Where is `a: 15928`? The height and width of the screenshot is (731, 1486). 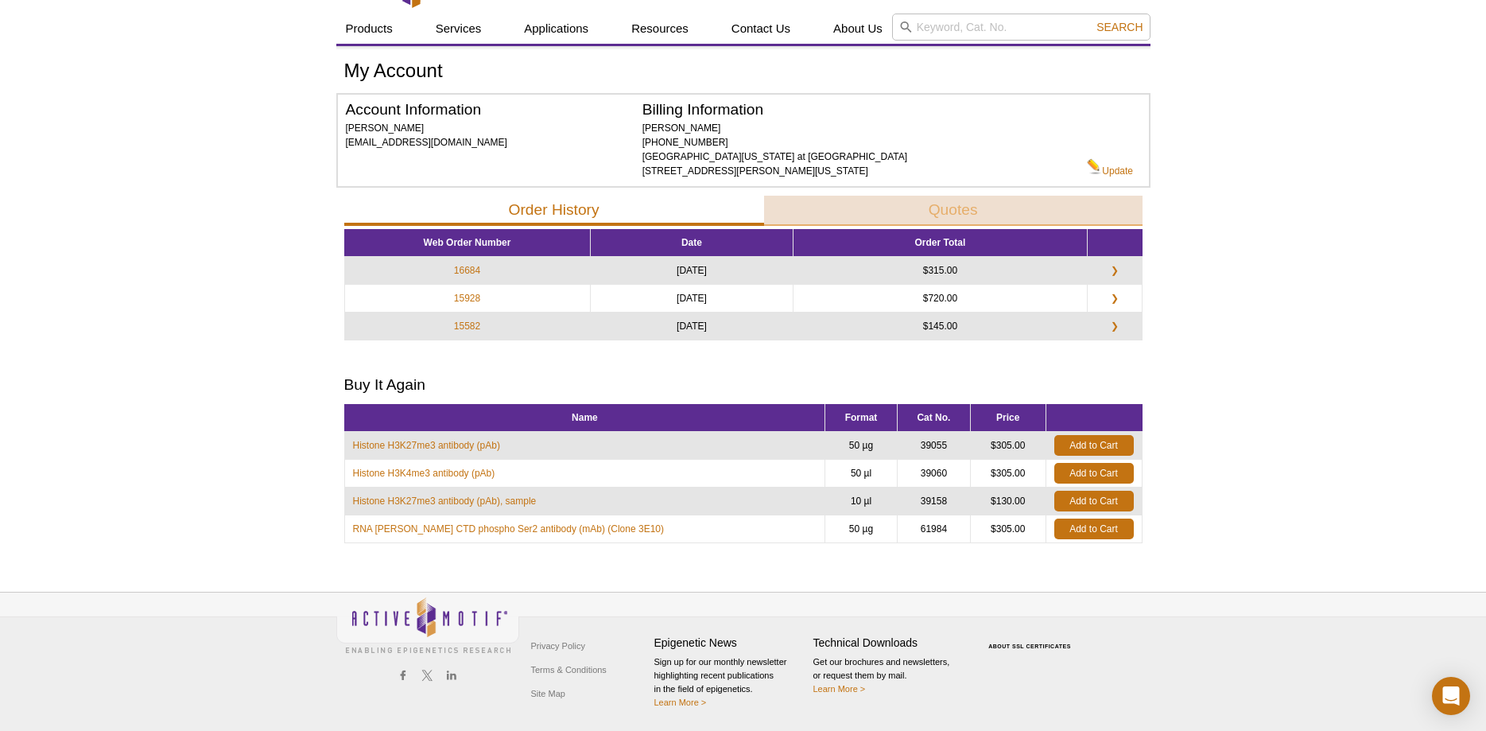
a: 15928 is located at coordinates (467, 298).